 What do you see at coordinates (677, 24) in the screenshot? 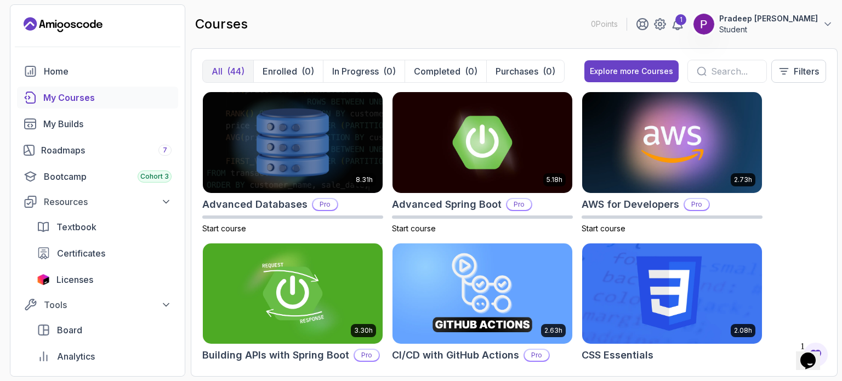
I see `a: 1` at bounding box center [677, 24].